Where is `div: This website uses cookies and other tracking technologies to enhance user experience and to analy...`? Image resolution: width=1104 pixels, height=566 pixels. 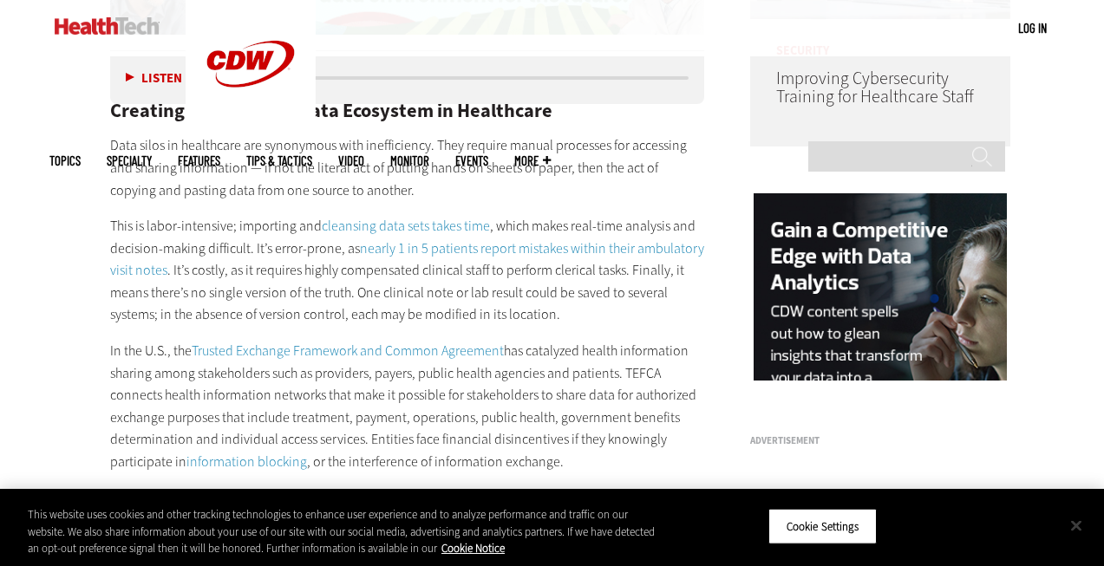
div: This website uses cookies and other tracking technologies to enhance user experience and to analy... is located at coordinates (345, 532).